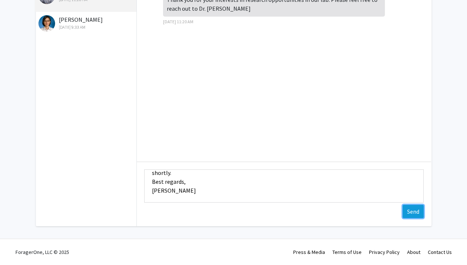 This screenshot has width=467, height=265. Describe the element at coordinates (414, 253) in the screenshot. I see `a: About` at that location.